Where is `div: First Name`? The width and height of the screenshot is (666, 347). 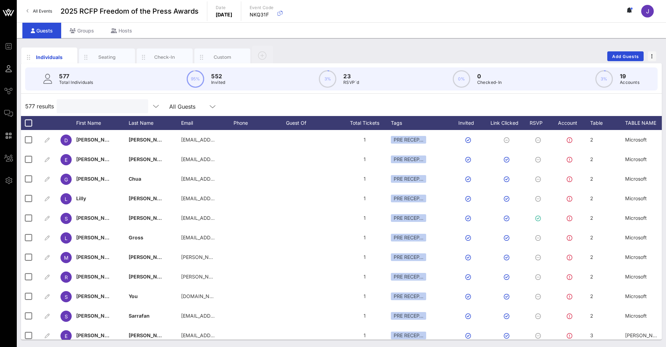
div: First Name is located at coordinates (102, 123).